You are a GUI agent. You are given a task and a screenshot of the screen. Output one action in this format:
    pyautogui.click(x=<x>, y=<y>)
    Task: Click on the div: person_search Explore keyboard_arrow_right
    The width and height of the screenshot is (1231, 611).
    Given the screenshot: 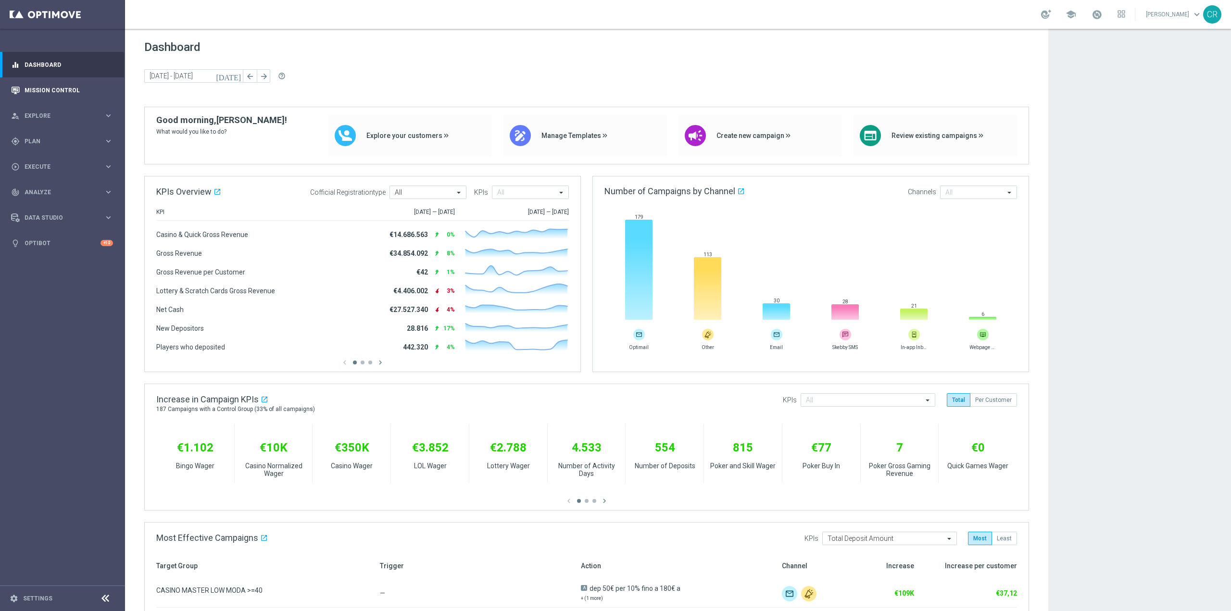 What is the action you would take?
    pyautogui.click(x=62, y=116)
    